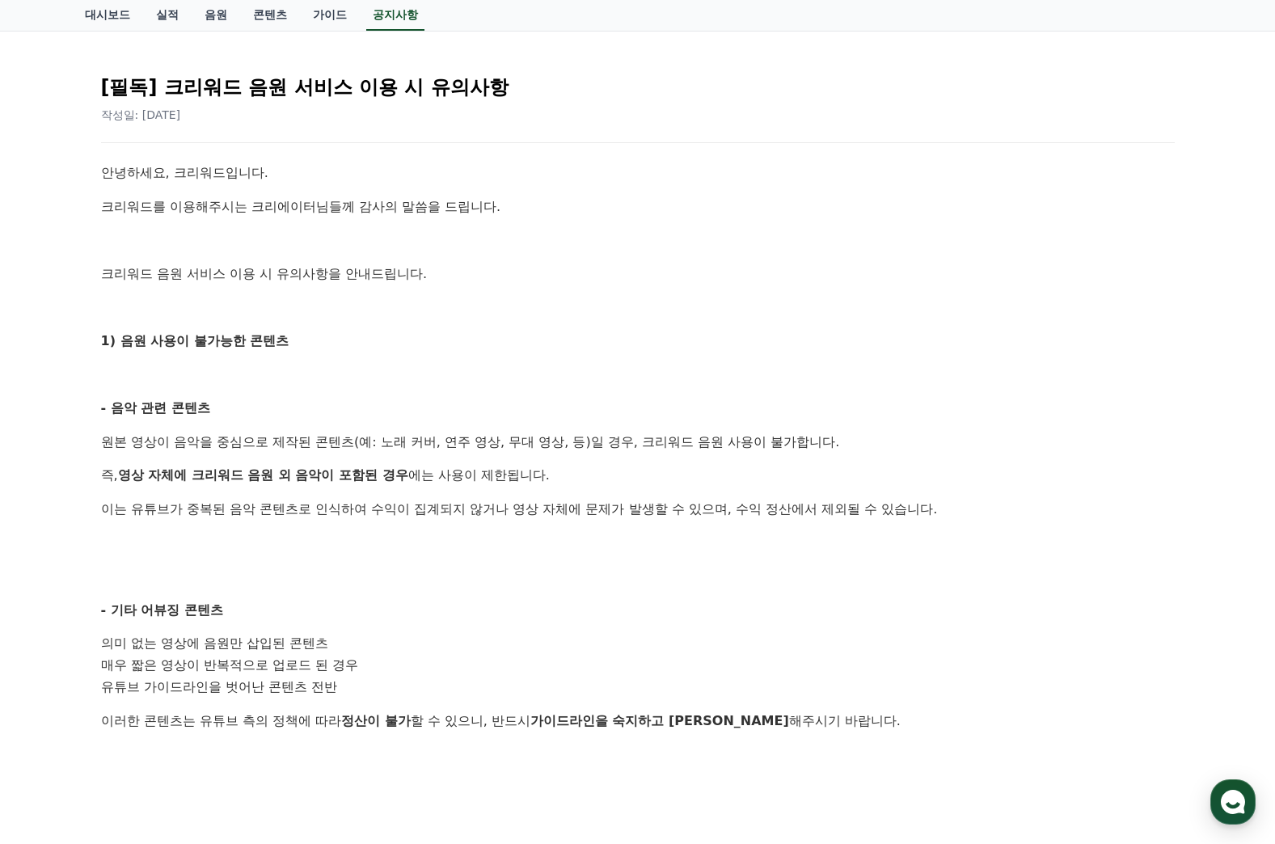 The height and width of the screenshot is (844, 1275). I want to click on span: 설정, so click(260, 543).